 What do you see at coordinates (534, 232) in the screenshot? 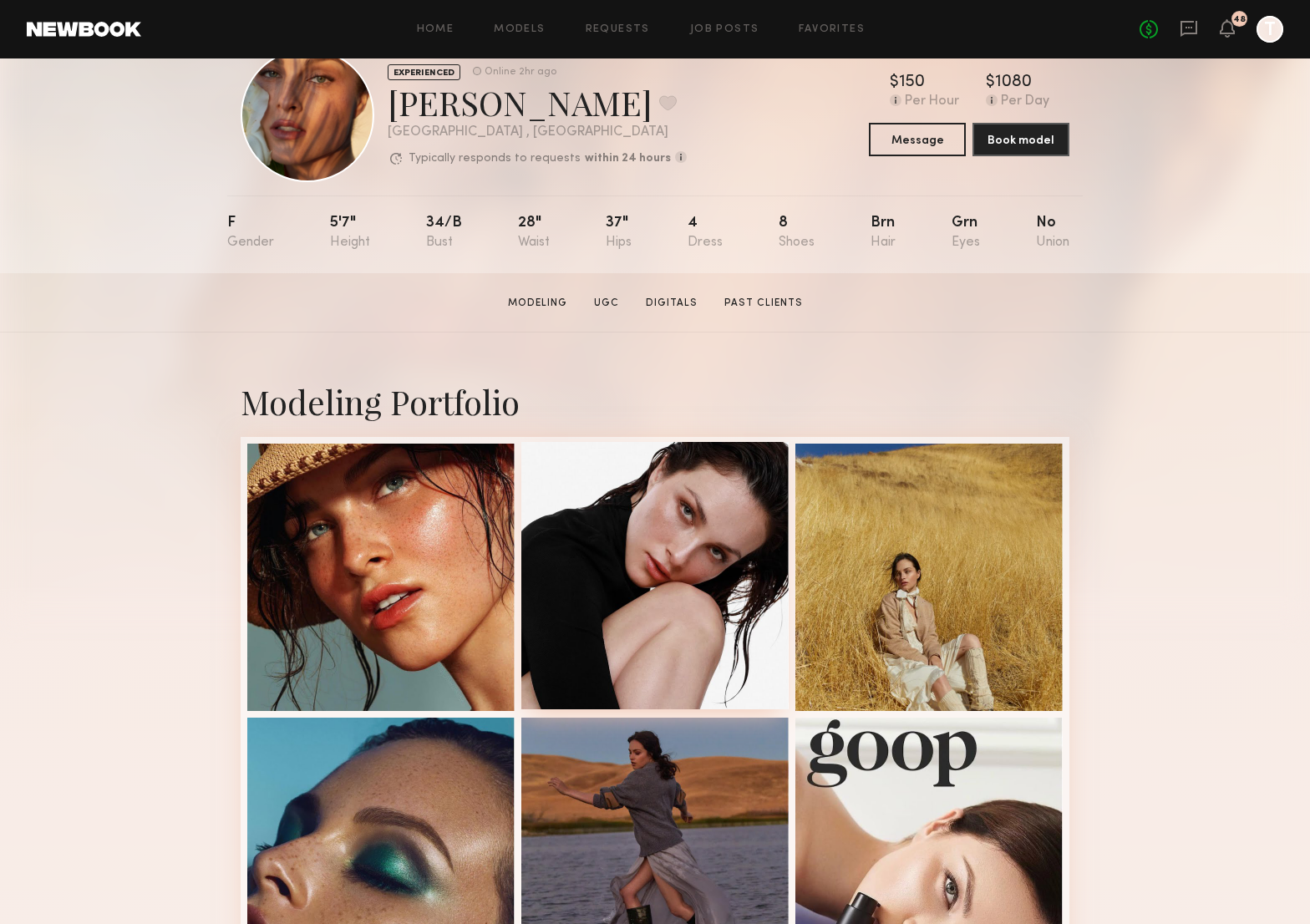
I see `div: 28"` at bounding box center [534, 232].